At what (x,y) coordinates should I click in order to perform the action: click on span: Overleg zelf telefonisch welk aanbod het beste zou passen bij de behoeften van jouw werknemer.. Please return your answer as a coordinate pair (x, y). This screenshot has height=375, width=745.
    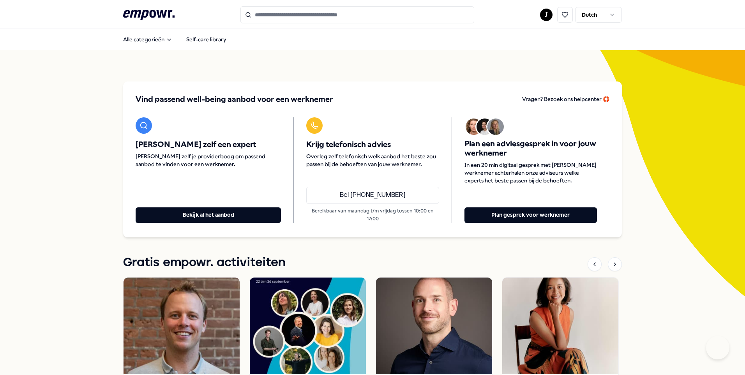
    Looking at the image, I should click on (372, 160).